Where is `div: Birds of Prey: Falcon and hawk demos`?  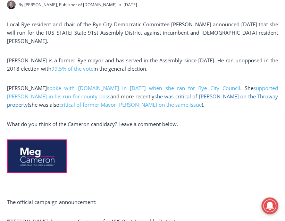 div: Birds of Prey: Falcon and hawk demos is located at coordinates (86, 39).